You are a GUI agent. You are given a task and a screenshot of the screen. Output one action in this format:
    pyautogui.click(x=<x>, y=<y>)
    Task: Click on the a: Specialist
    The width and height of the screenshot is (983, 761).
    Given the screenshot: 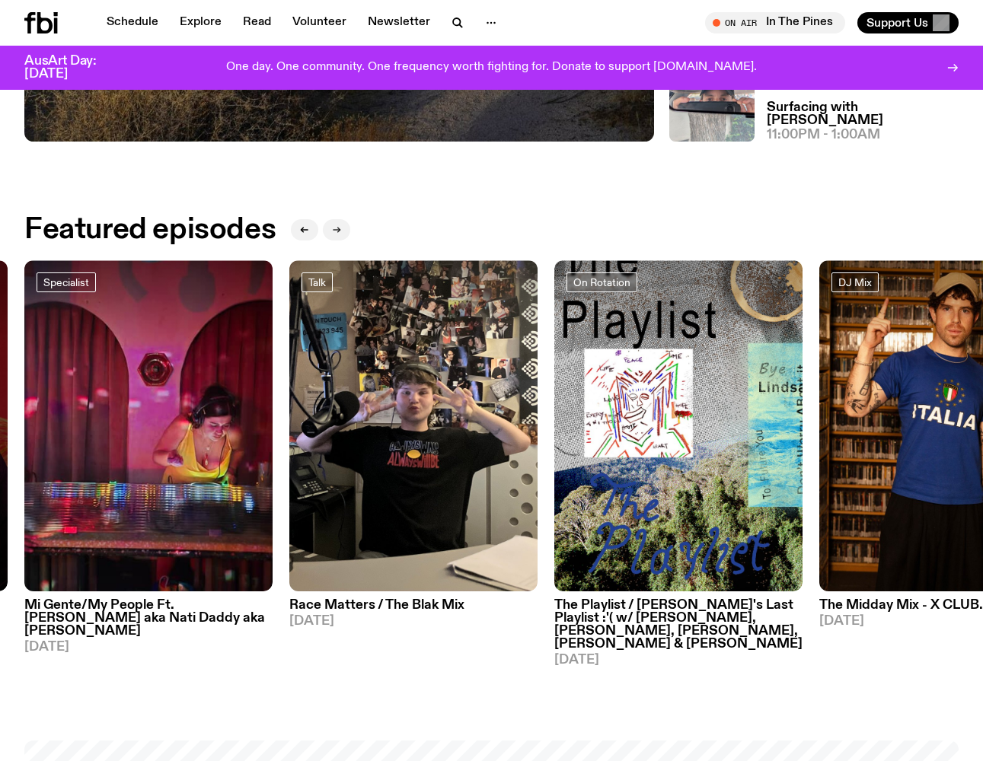 What is the action you would take?
    pyautogui.click(x=66, y=282)
    